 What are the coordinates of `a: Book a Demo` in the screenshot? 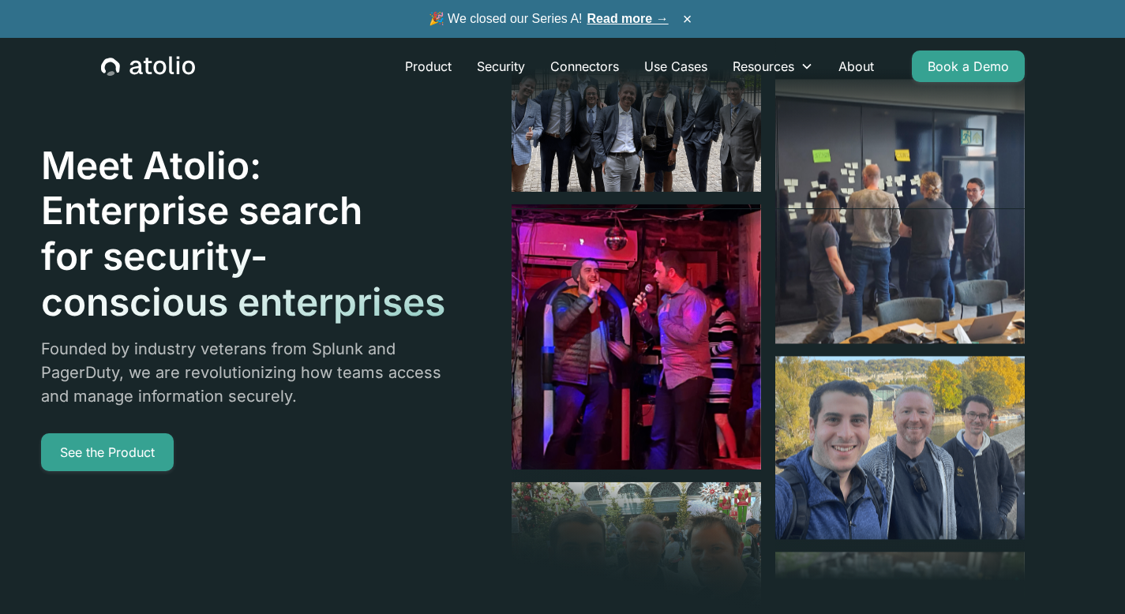 It's located at (968, 66).